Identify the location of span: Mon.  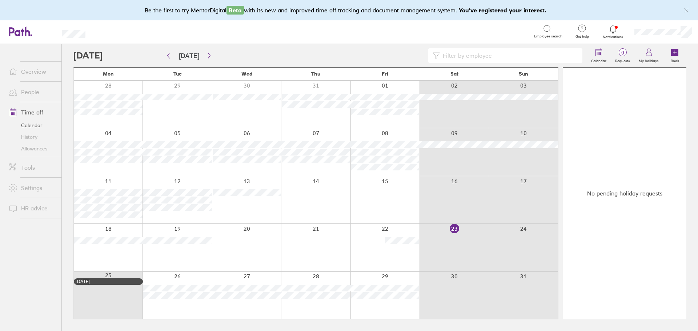
(108, 74).